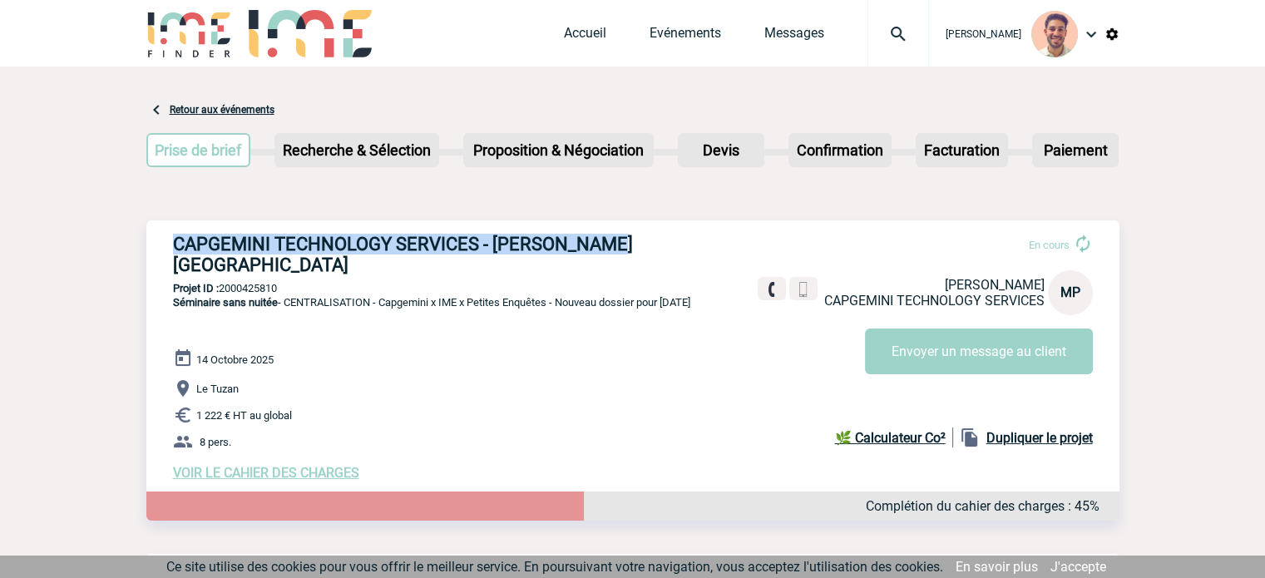 This screenshot has width=1265, height=578. Describe the element at coordinates (199, 150) in the screenshot. I see `p: Prise de brief` at that location.